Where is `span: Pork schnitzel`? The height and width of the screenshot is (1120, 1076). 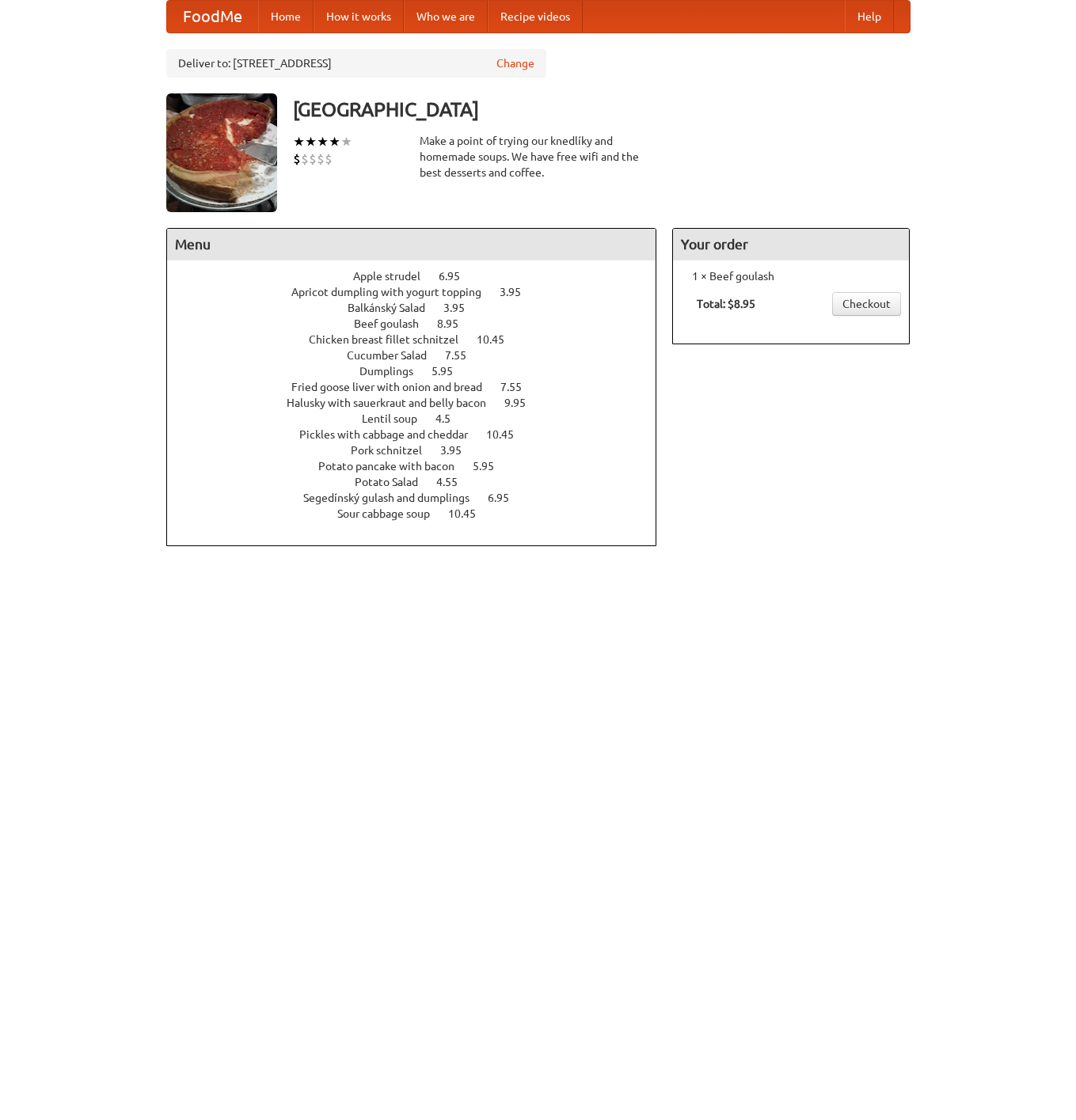
span: Pork schnitzel is located at coordinates (394, 450).